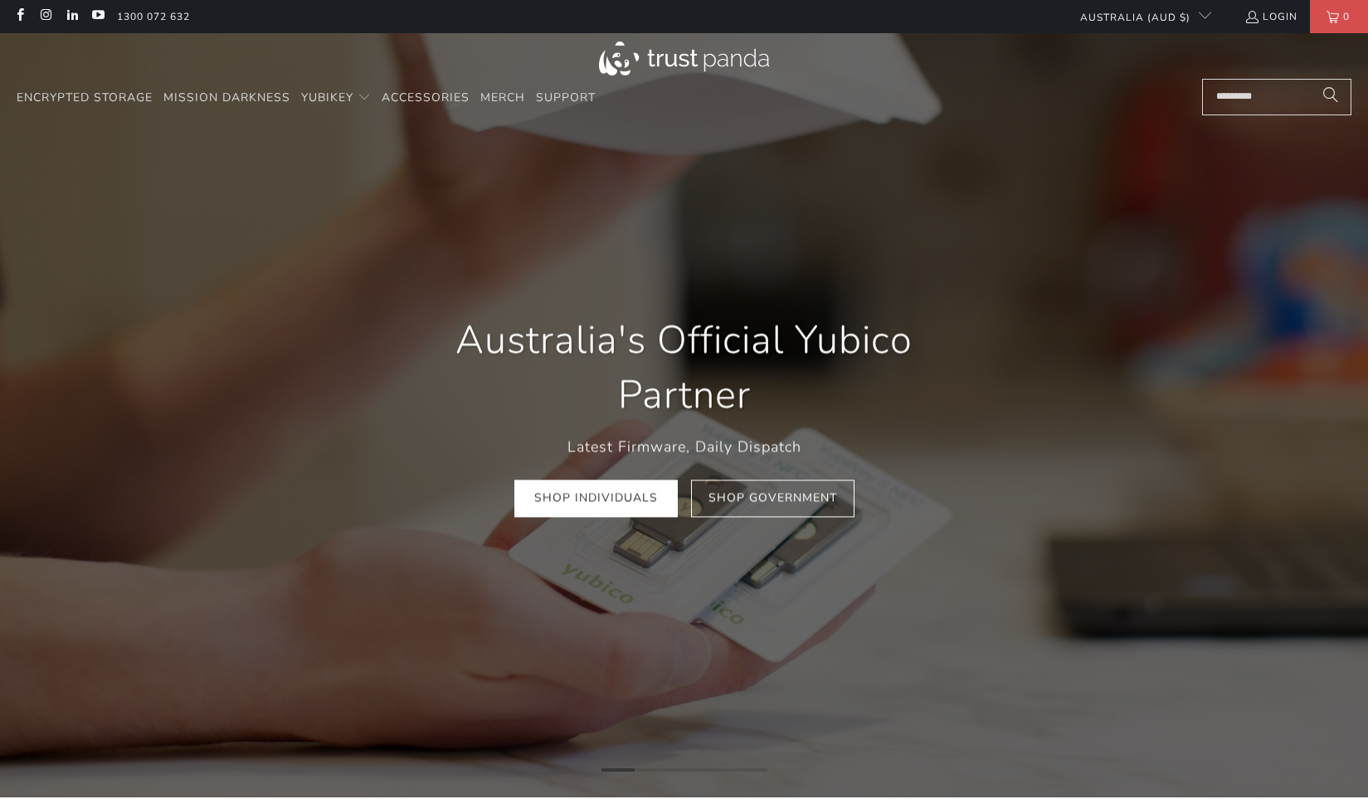  Describe the element at coordinates (772, 498) in the screenshot. I see `a: Shop Government` at that location.